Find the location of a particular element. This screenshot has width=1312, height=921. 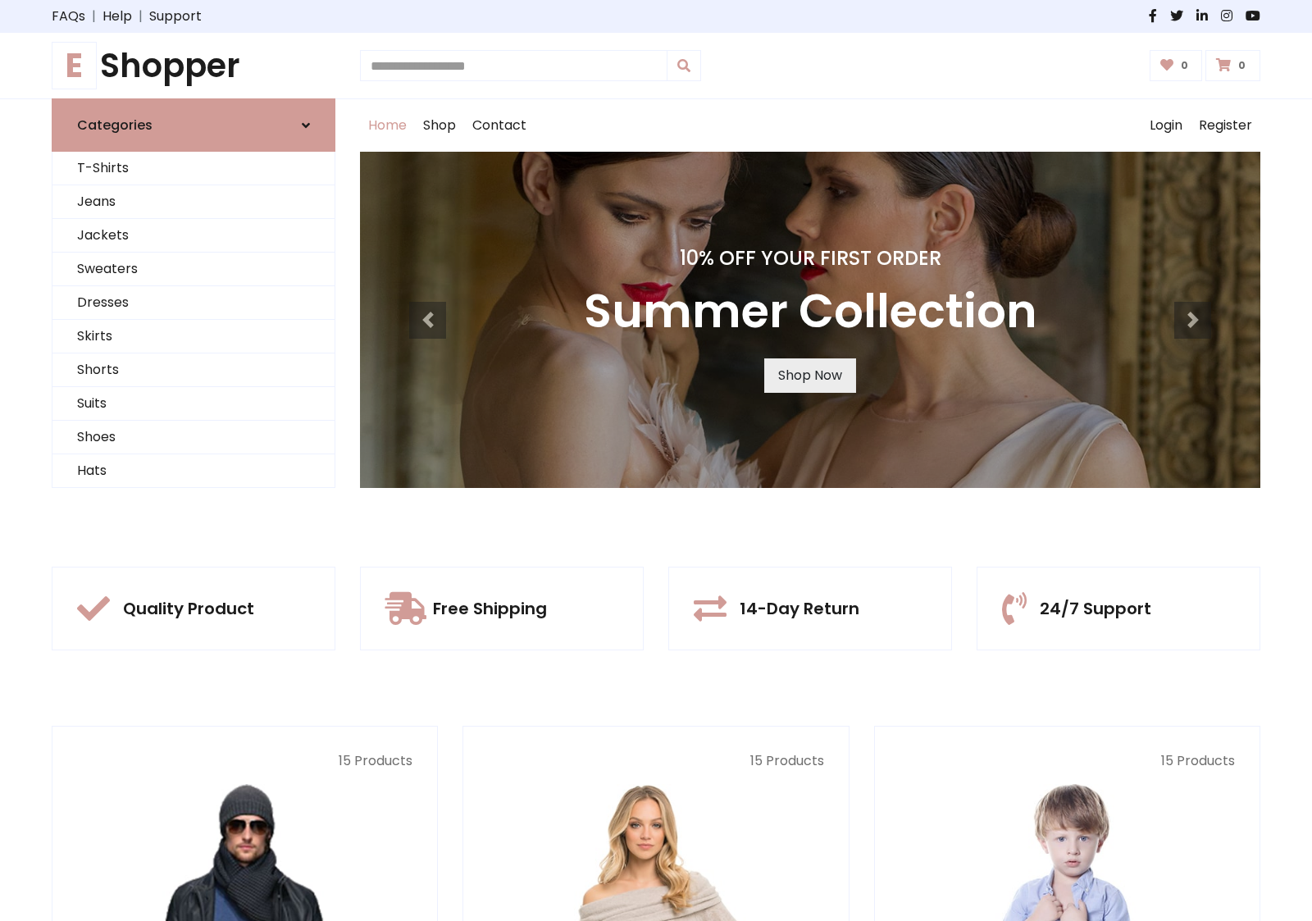

a: Skirts is located at coordinates (194, 336).